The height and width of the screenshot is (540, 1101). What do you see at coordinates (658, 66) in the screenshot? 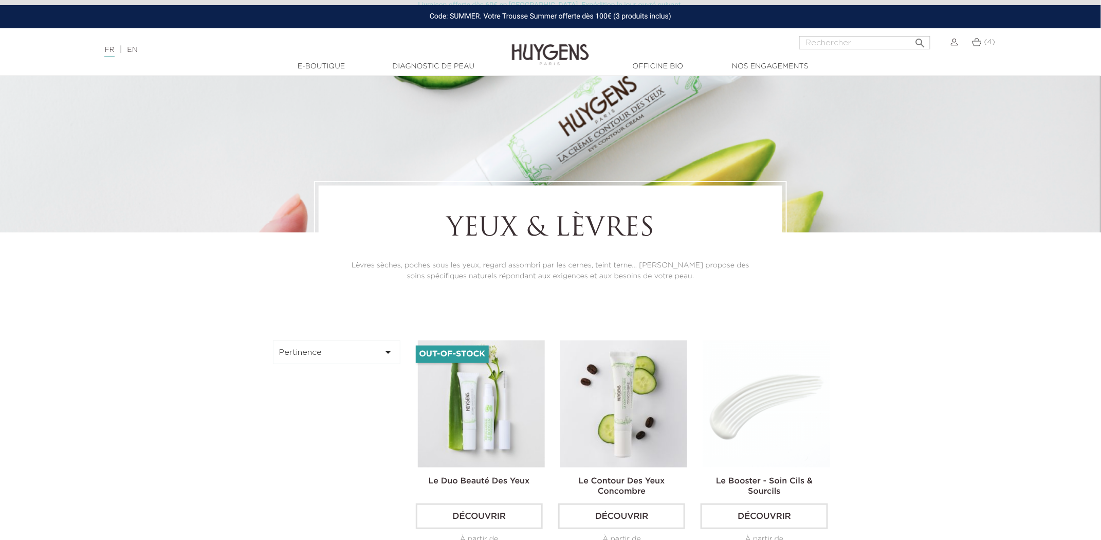
I see `a: Officine Bio` at bounding box center [658, 66].